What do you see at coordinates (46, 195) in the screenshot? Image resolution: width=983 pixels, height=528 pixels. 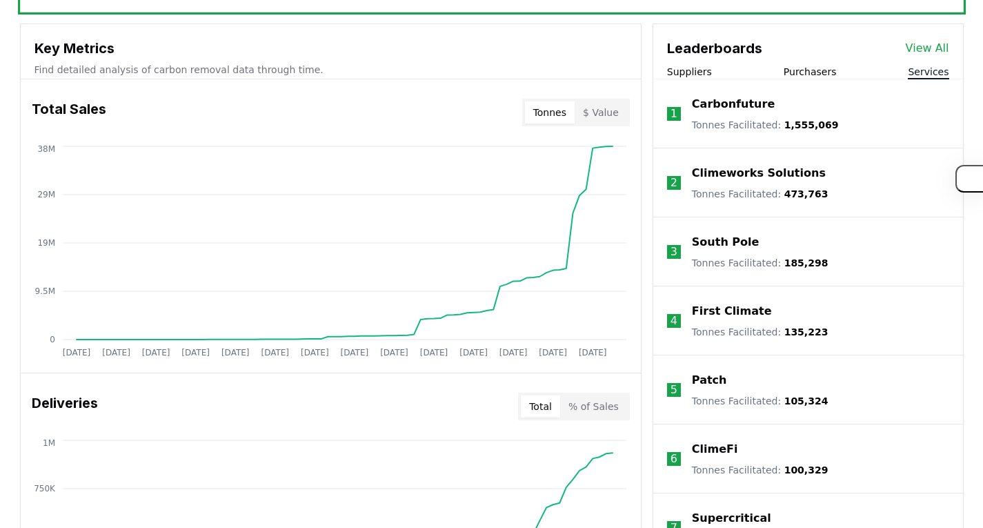 I see `tspan: 29M` at bounding box center [46, 195].